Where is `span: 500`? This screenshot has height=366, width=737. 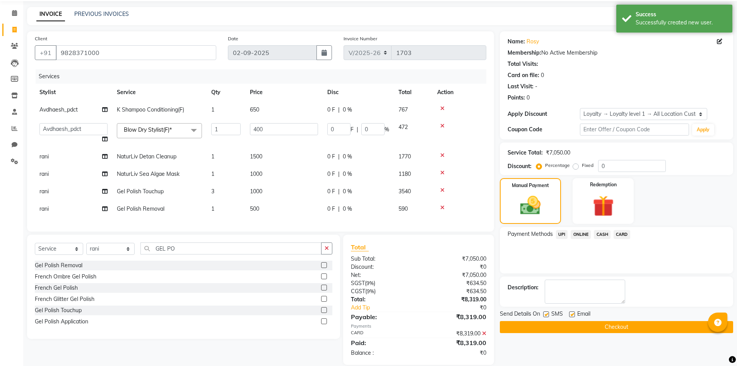 span: 500 is located at coordinates (255, 209).